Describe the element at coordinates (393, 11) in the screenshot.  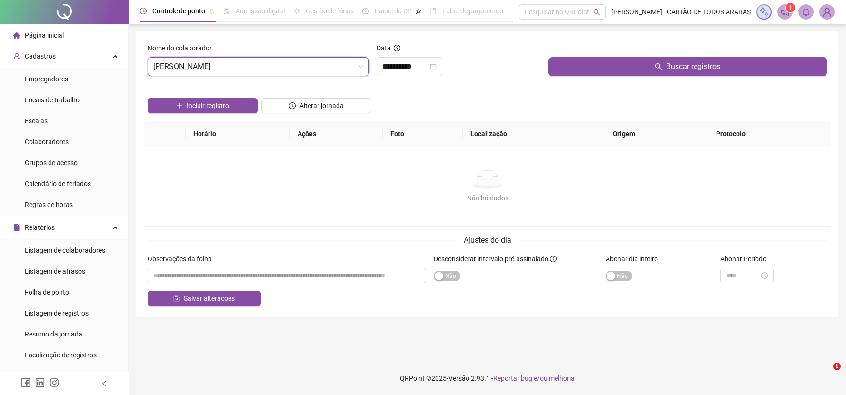
I see `span: Painel do DP` at that location.